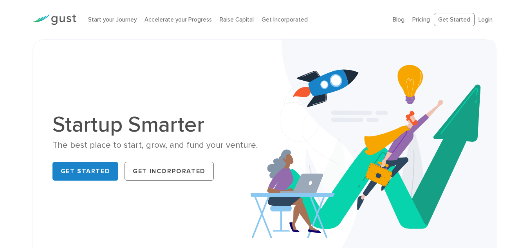  What do you see at coordinates (421, 20) in the screenshot?
I see `a: Pricing` at bounding box center [421, 20].